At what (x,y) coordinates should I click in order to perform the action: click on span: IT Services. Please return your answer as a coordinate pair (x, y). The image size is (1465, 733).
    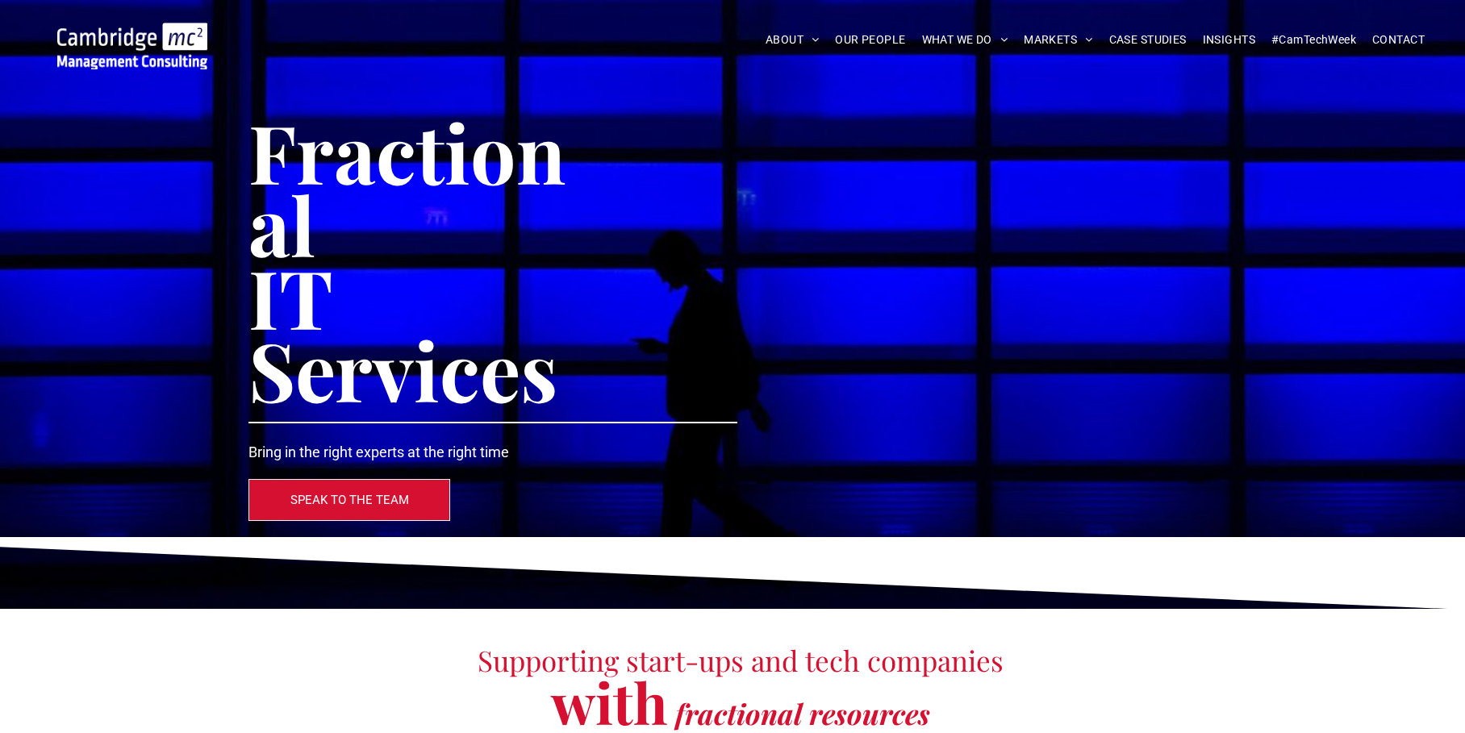
    Looking at the image, I should click on (402, 332).